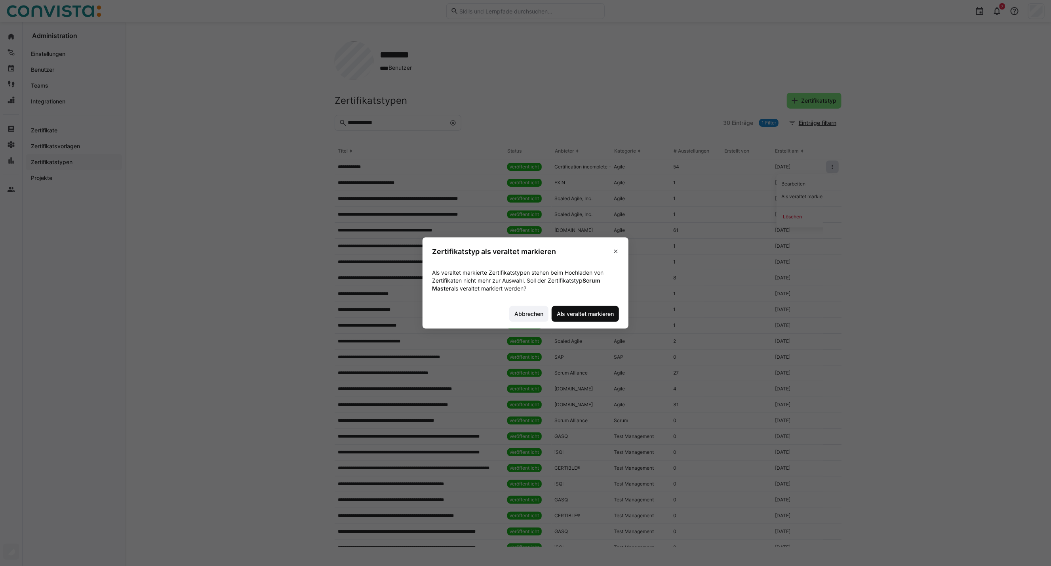  Describe the element at coordinates (526, 280) in the screenshot. I see `div: Als veraltet markierte Zertifikatstypen stehen beim Hochladen von Zertifikaten nicht mehr zur Aus...` at that location.